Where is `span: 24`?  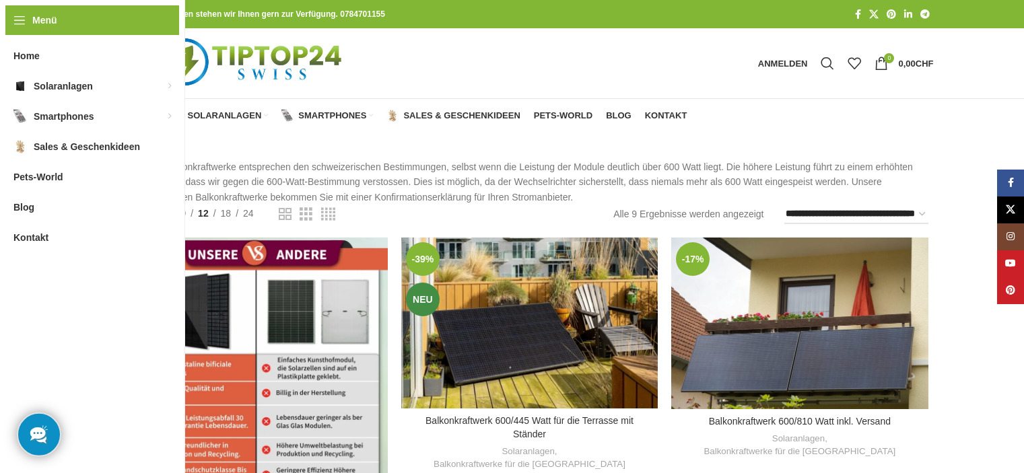
span: 24 is located at coordinates (248, 213).